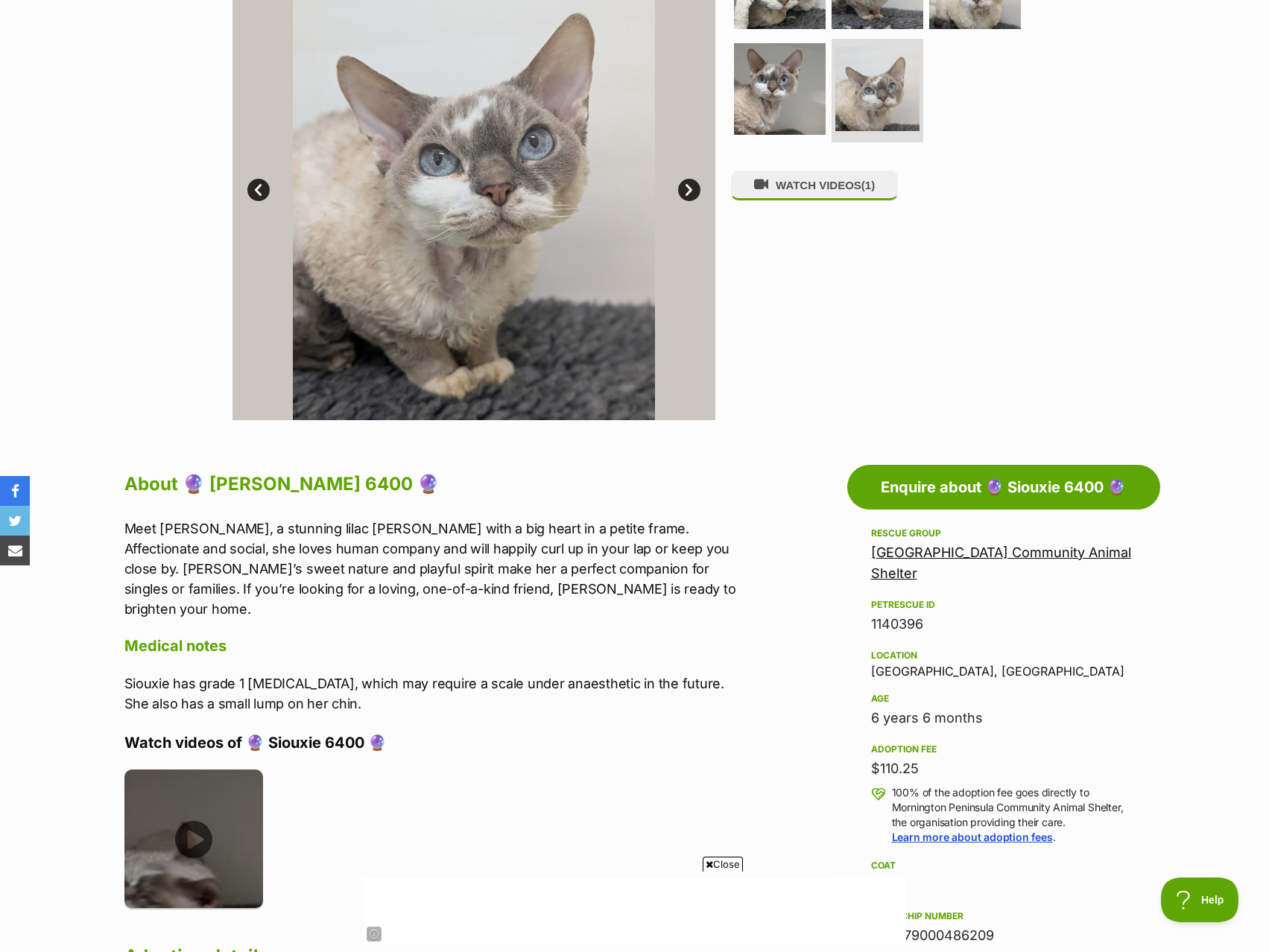 This screenshot has height=952, width=1269. What do you see at coordinates (432, 743) in the screenshot?
I see `h4: Watch videos of 🔮 Siouxie 6400 🔮` at bounding box center [432, 743].